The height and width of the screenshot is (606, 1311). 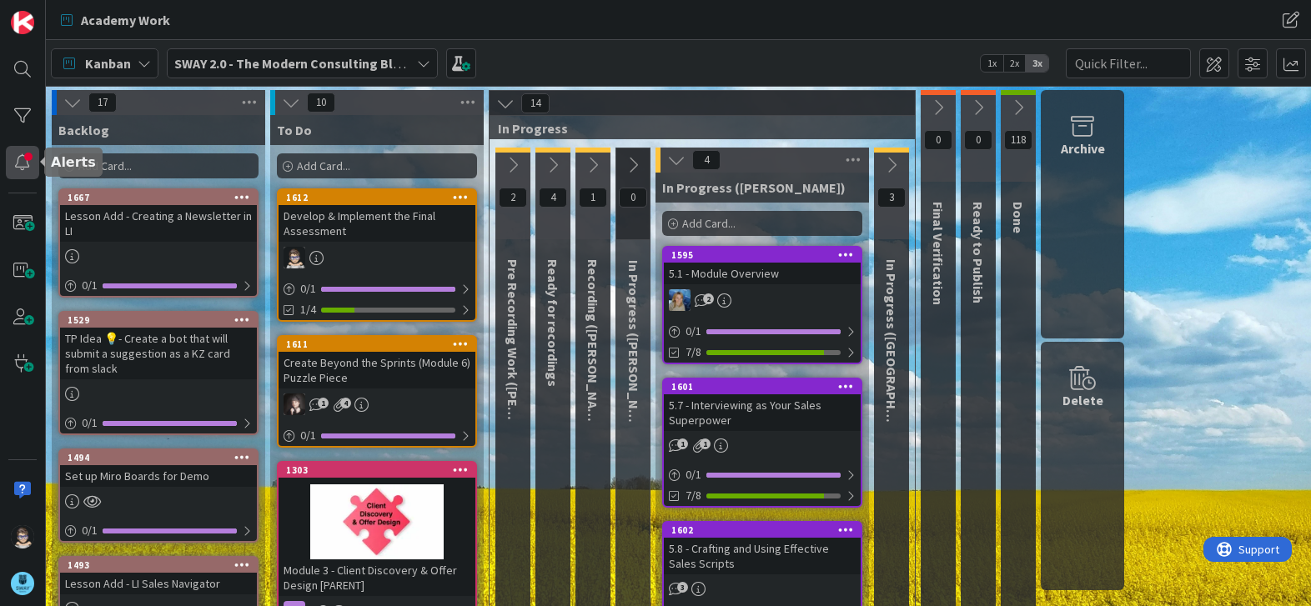 What do you see at coordinates (158, 576) in the screenshot?
I see `div: 1493Lesson Add - LI Sales Navigator` at bounding box center [158, 576].